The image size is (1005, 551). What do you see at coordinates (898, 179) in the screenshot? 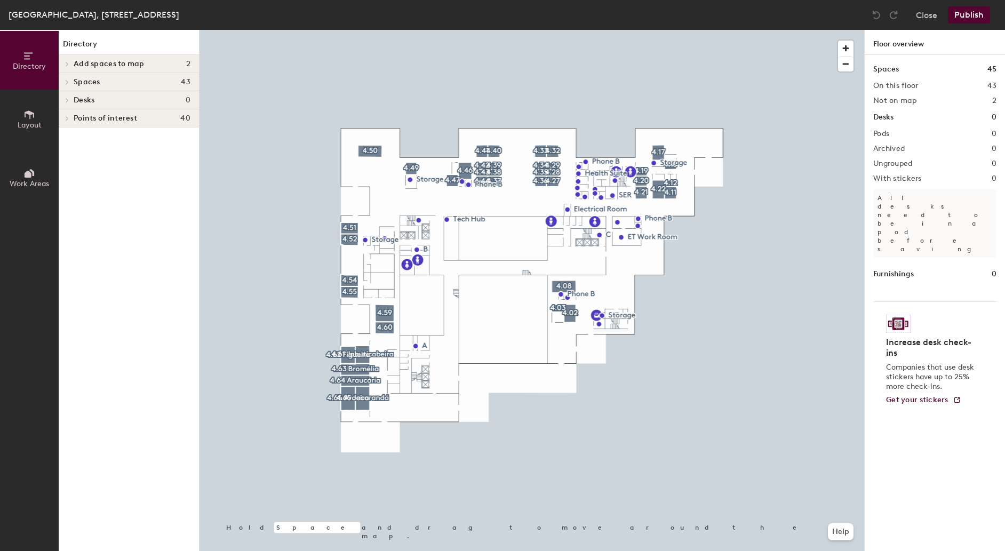
I see `h2: With stickers` at bounding box center [898, 179].